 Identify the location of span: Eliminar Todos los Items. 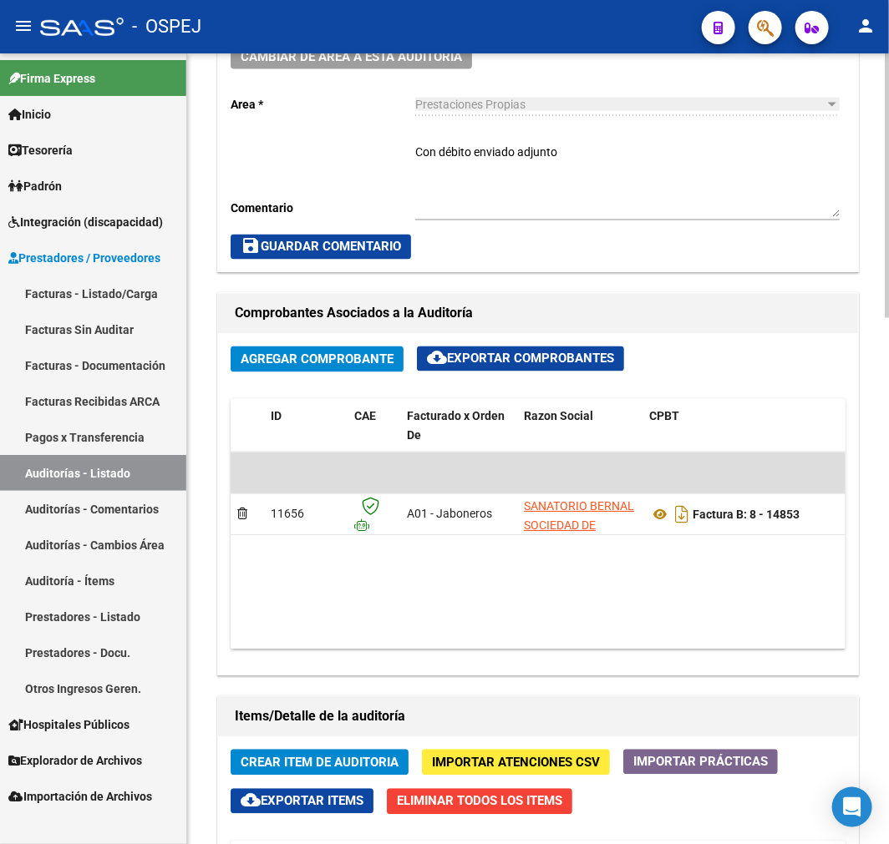
(479, 802).